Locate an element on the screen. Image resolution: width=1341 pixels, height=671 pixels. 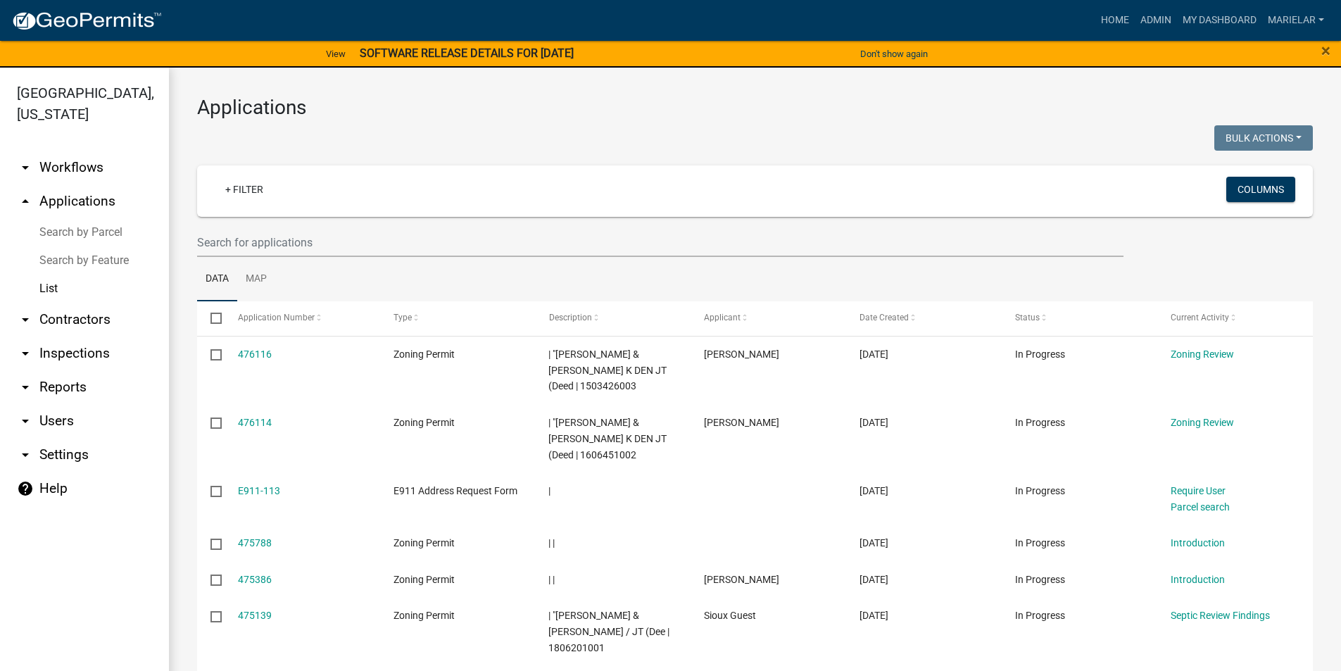
span: Sioux Guest is located at coordinates (730, 615).